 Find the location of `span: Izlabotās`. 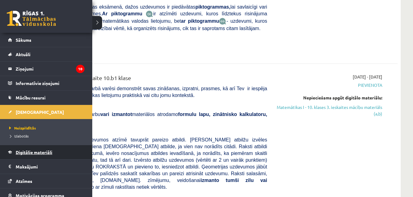

span: Izlabotās is located at coordinates (18, 136).